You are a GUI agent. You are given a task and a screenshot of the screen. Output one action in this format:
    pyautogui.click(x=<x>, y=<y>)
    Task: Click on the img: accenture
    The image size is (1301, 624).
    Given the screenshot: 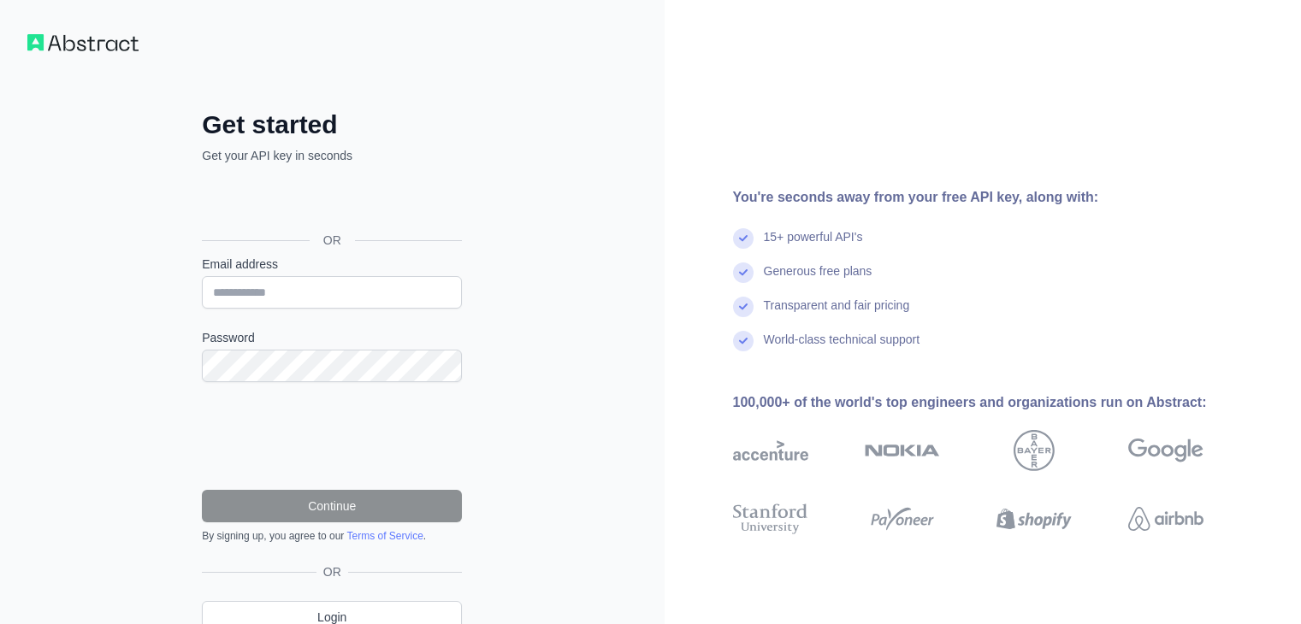 What is the action you would take?
    pyautogui.click(x=770, y=451)
    